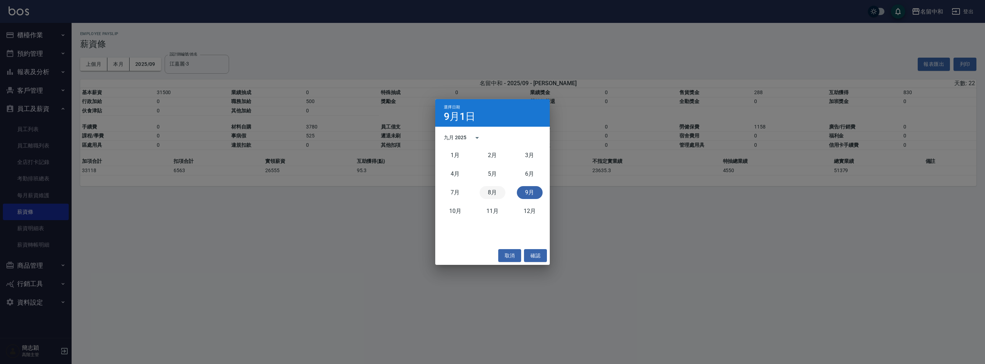 The height and width of the screenshot is (364, 985). I want to click on button: 取消, so click(510, 256).